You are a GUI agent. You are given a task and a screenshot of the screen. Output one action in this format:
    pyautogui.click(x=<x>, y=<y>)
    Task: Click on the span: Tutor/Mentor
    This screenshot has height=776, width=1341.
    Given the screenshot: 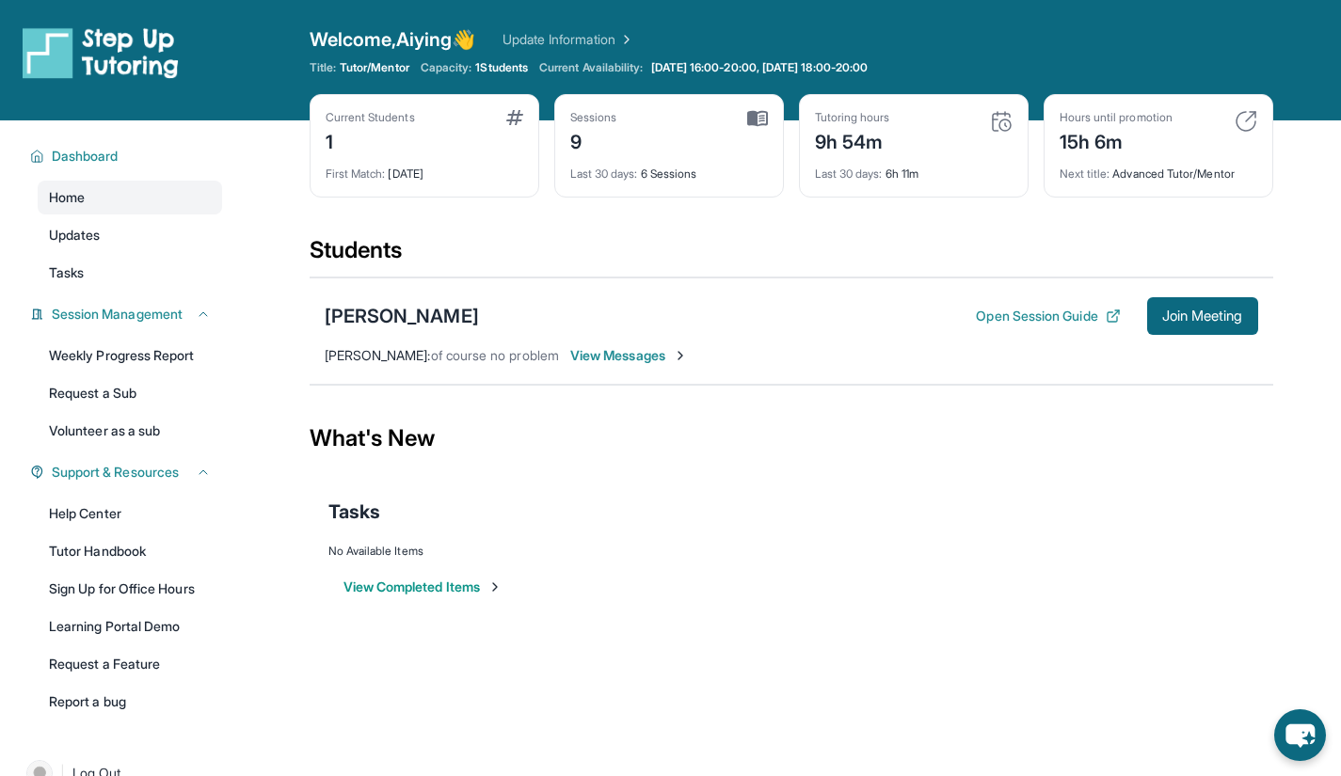 What is the action you would take?
    pyautogui.click(x=375, y=68)
    